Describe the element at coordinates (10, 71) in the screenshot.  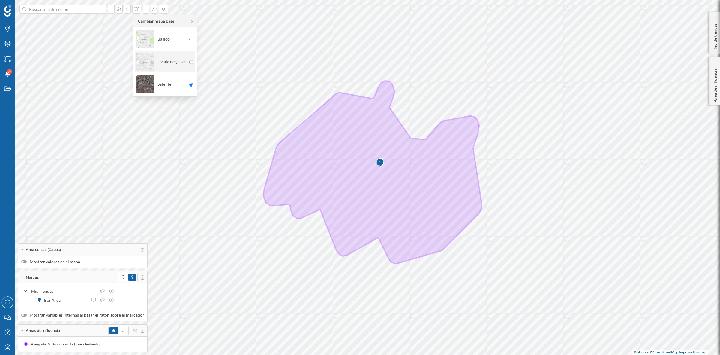
I see `span: 9+` at that location.